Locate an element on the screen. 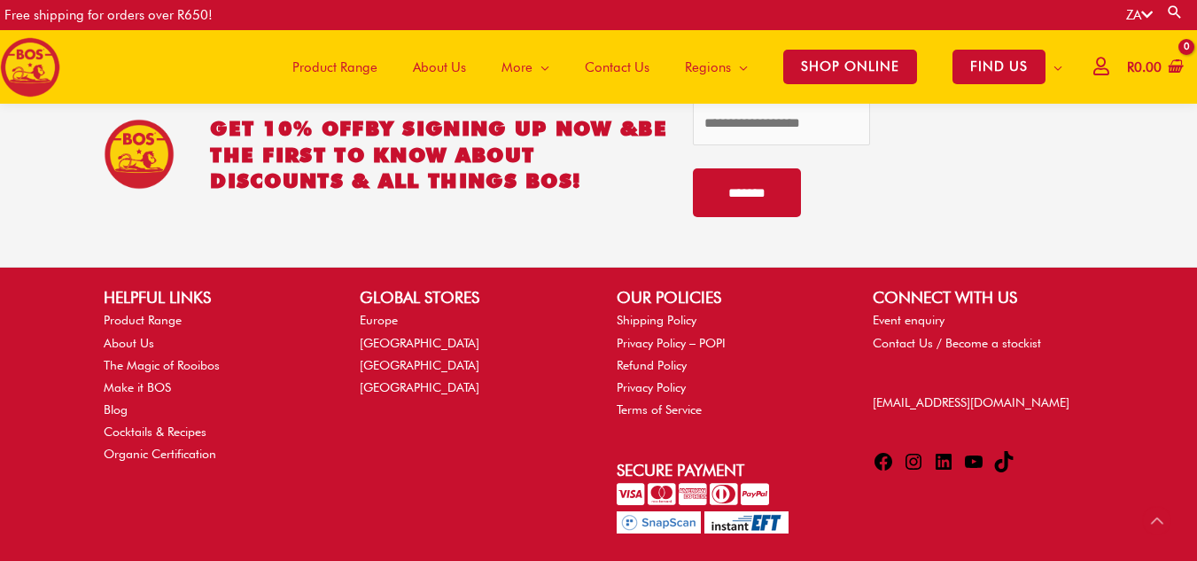 Image resolution: width=1197 pixels, height=561 pixels. span: SHOP ONLINE is located at coordinates (850, 66).